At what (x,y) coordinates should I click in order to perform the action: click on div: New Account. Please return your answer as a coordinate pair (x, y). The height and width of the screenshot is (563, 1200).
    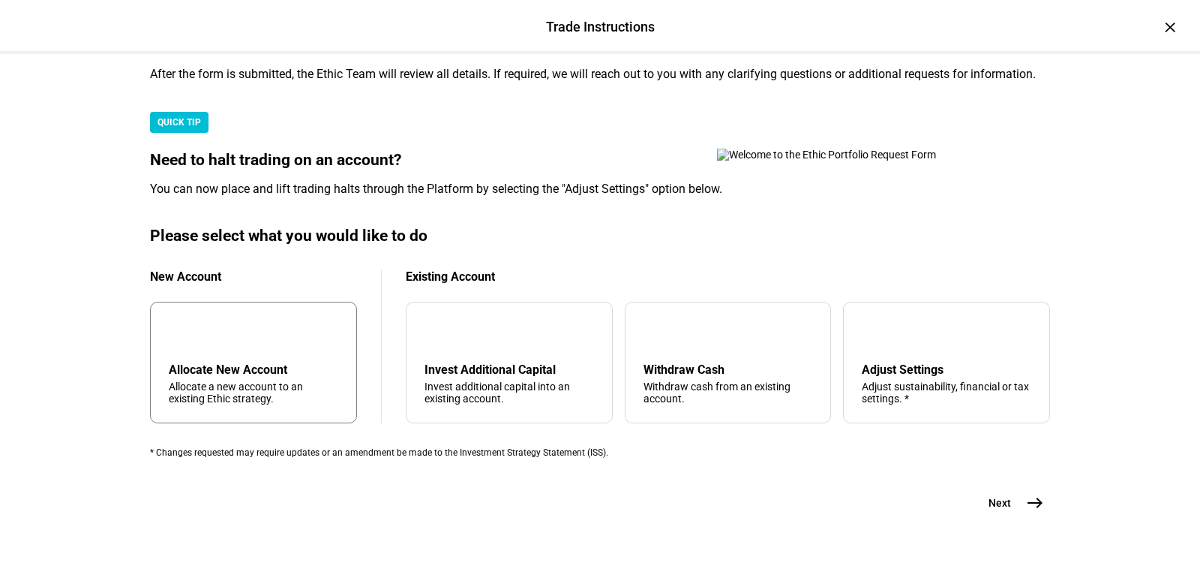
    Looking at the image, I should click on (254, 276).